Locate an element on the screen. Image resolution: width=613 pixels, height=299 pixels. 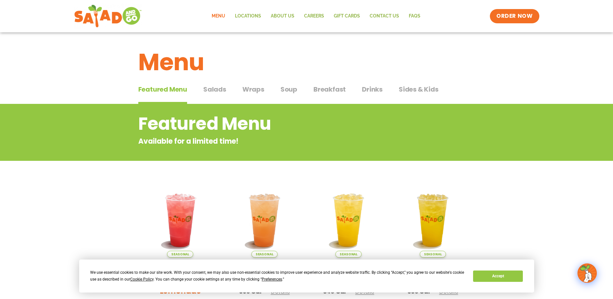
span: Sides & Kids is located at coordinates (419, 89).